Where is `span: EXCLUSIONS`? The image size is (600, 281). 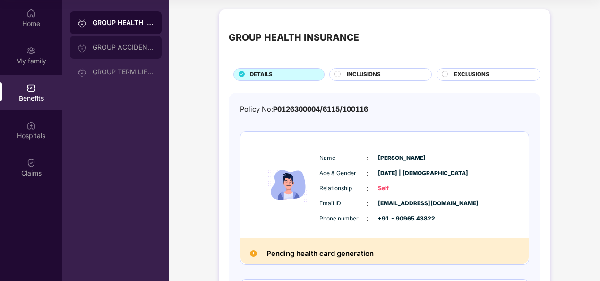
span: EXCLUSIONS is located at coordinates (471, 75).